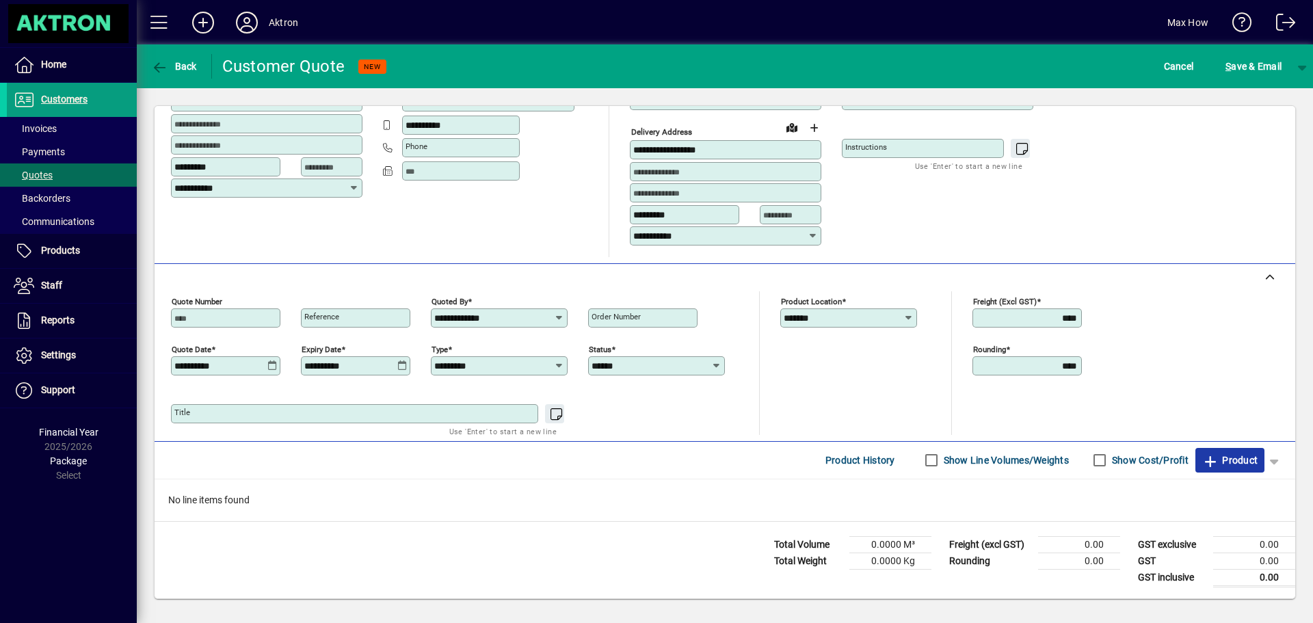 The image size is (1313, 623). I want to click on mat-label: Title, so click(182, 412).